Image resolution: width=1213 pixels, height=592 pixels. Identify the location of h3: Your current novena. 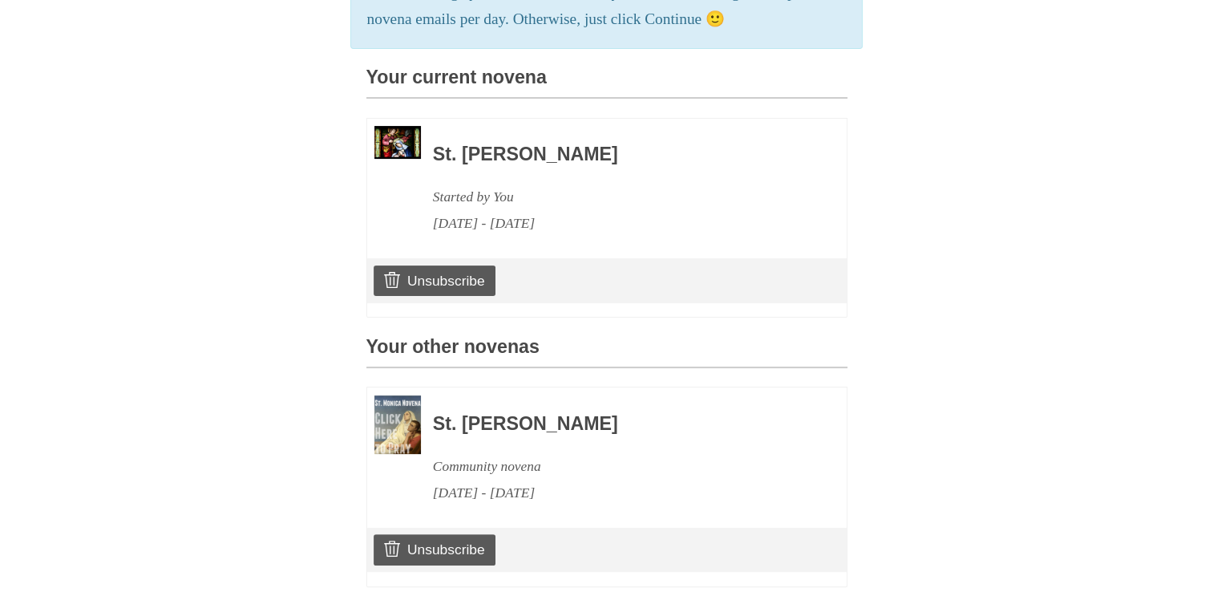
(607, 83).